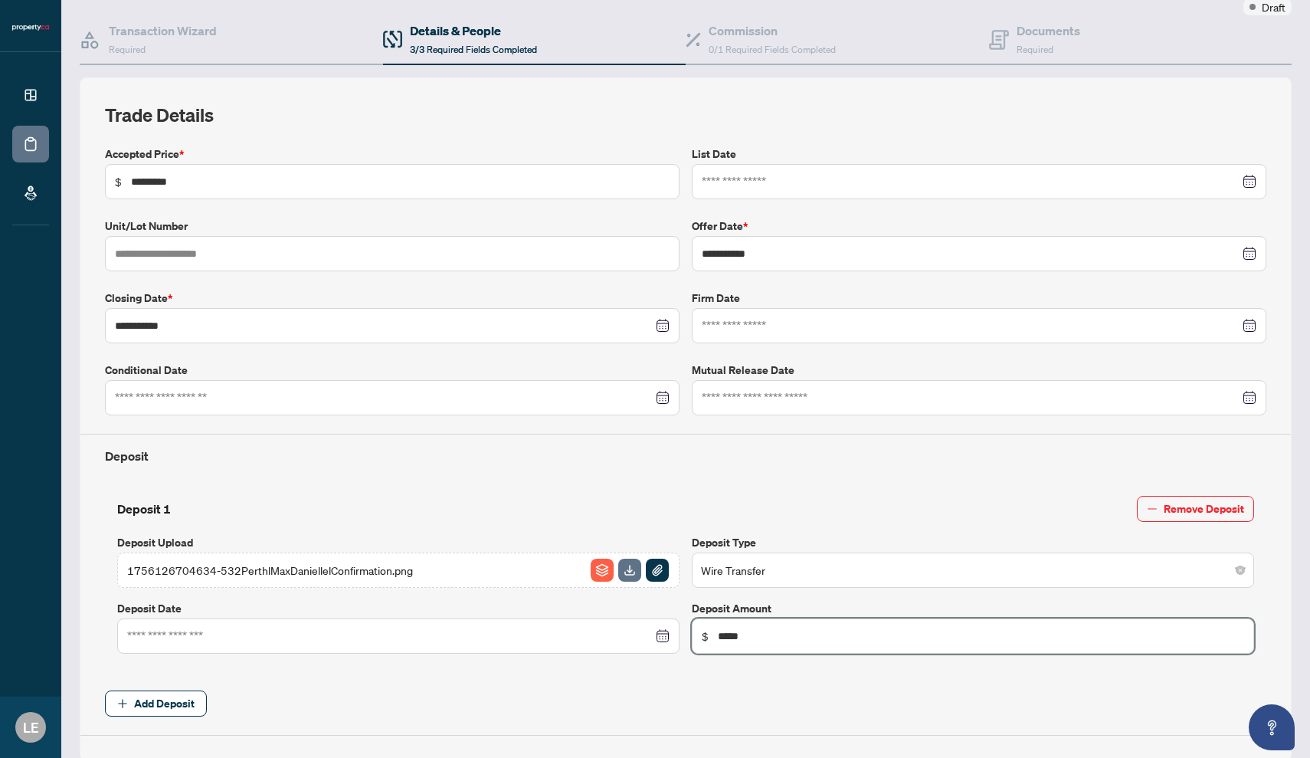 The width and height of the screenshot is (1310, 758). Describe the element at coordinates (973, 608) in the screenshot. I see `label: Deposit Amount` at that location.